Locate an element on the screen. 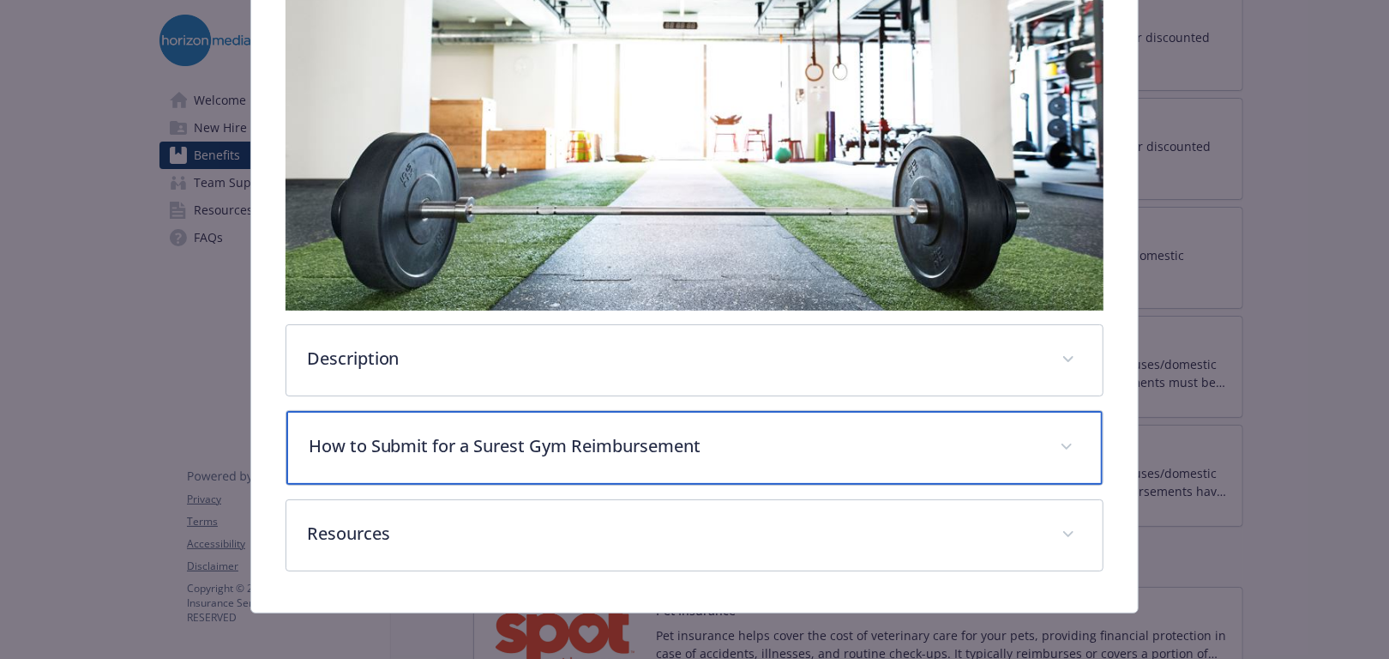 The width and height of the screenshot is (1389, 659). div: Resources is located at coordinates (695, 535).